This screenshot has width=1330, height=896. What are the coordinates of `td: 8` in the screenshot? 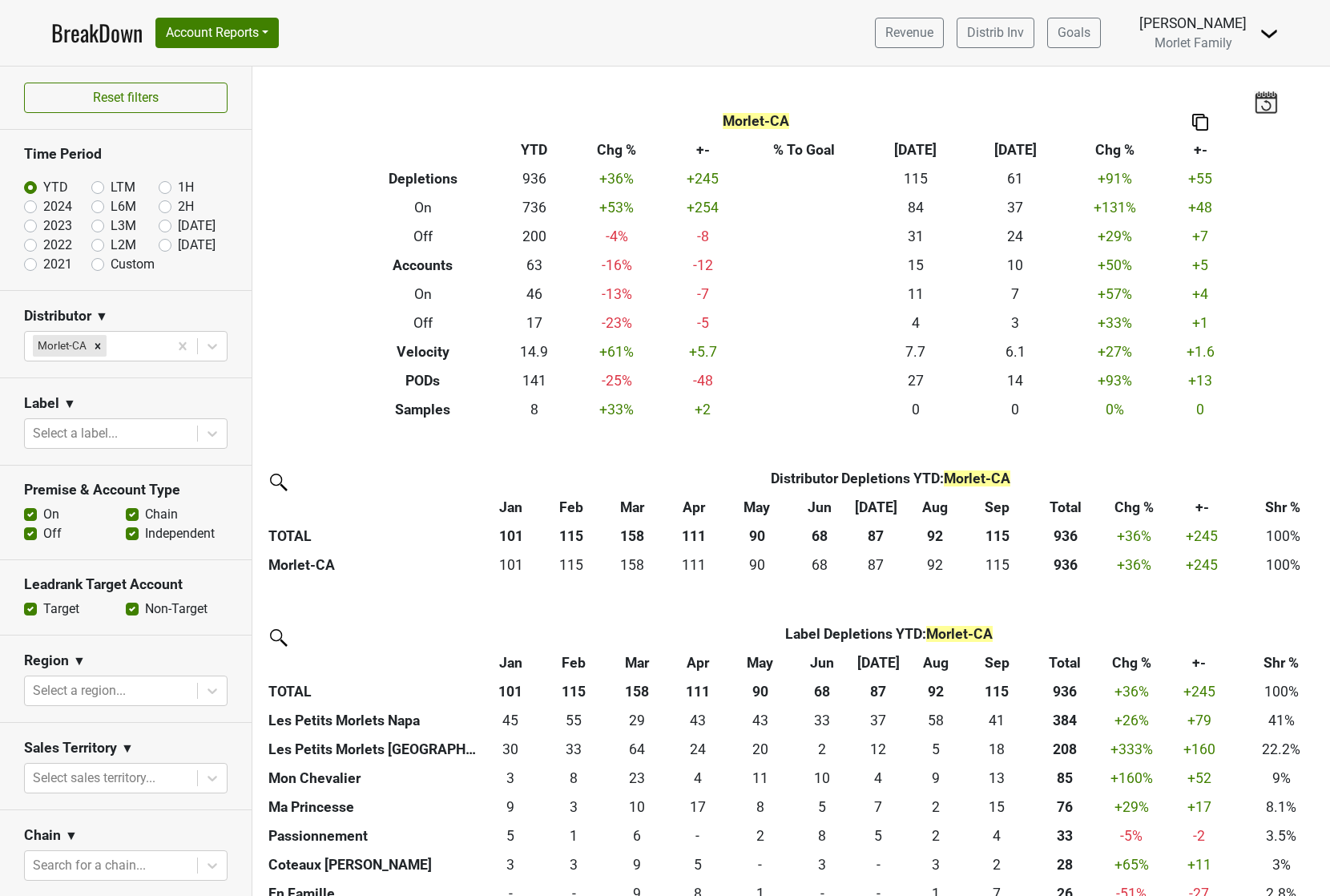 It's located at (759, 807).